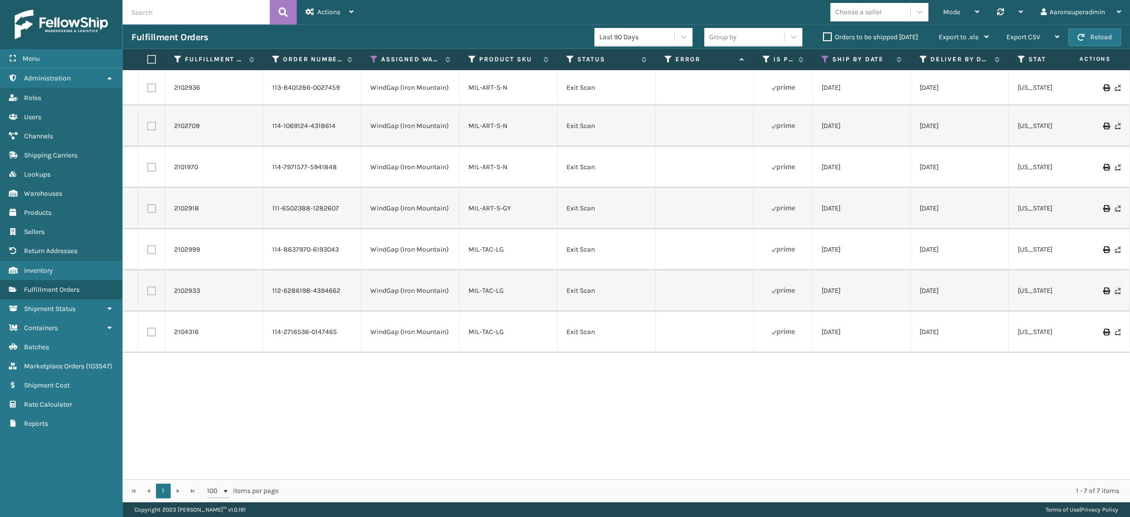 This screenshot has width=1130, height=517. Describe the element at coordinates (305, 332) in the screenshot. I see `a: 114-2716536-0147465` at that location.